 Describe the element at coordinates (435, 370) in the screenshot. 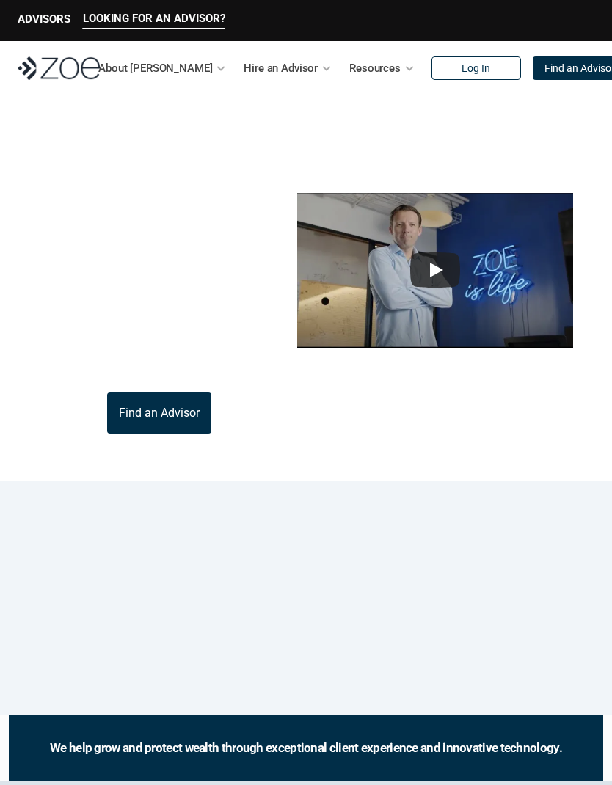

I see `p: This video is not investment advice and should not be relied on for such advice or as a substitut...` at that location.